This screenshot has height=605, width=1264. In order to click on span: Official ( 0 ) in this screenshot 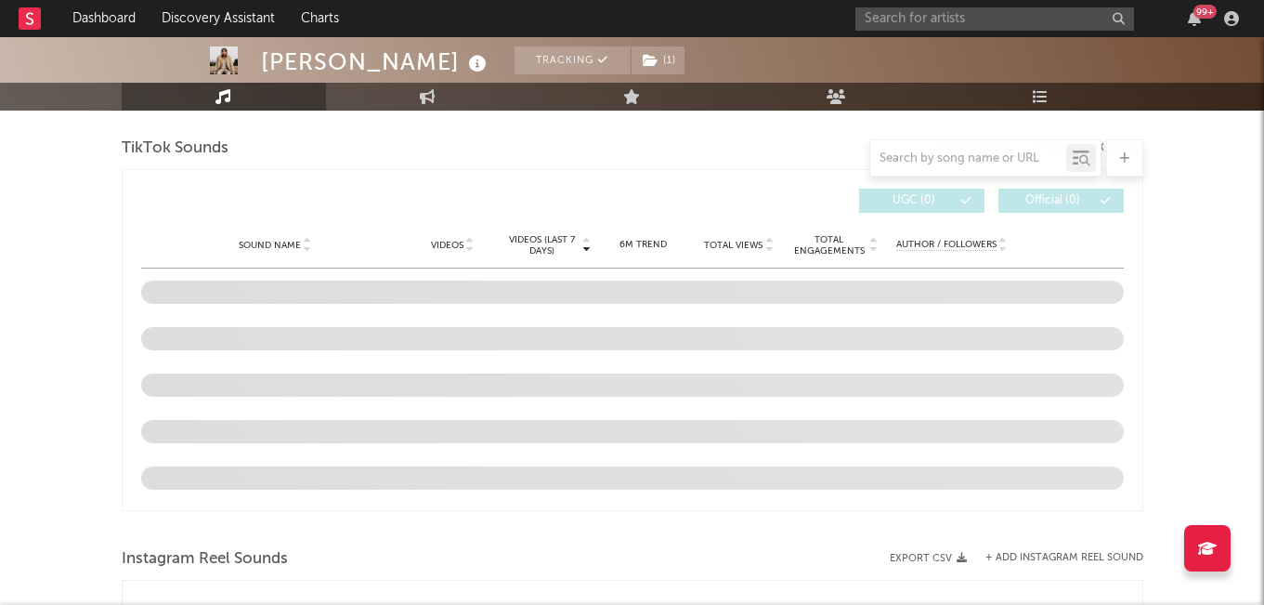, I will do `click(1053, 201)`.